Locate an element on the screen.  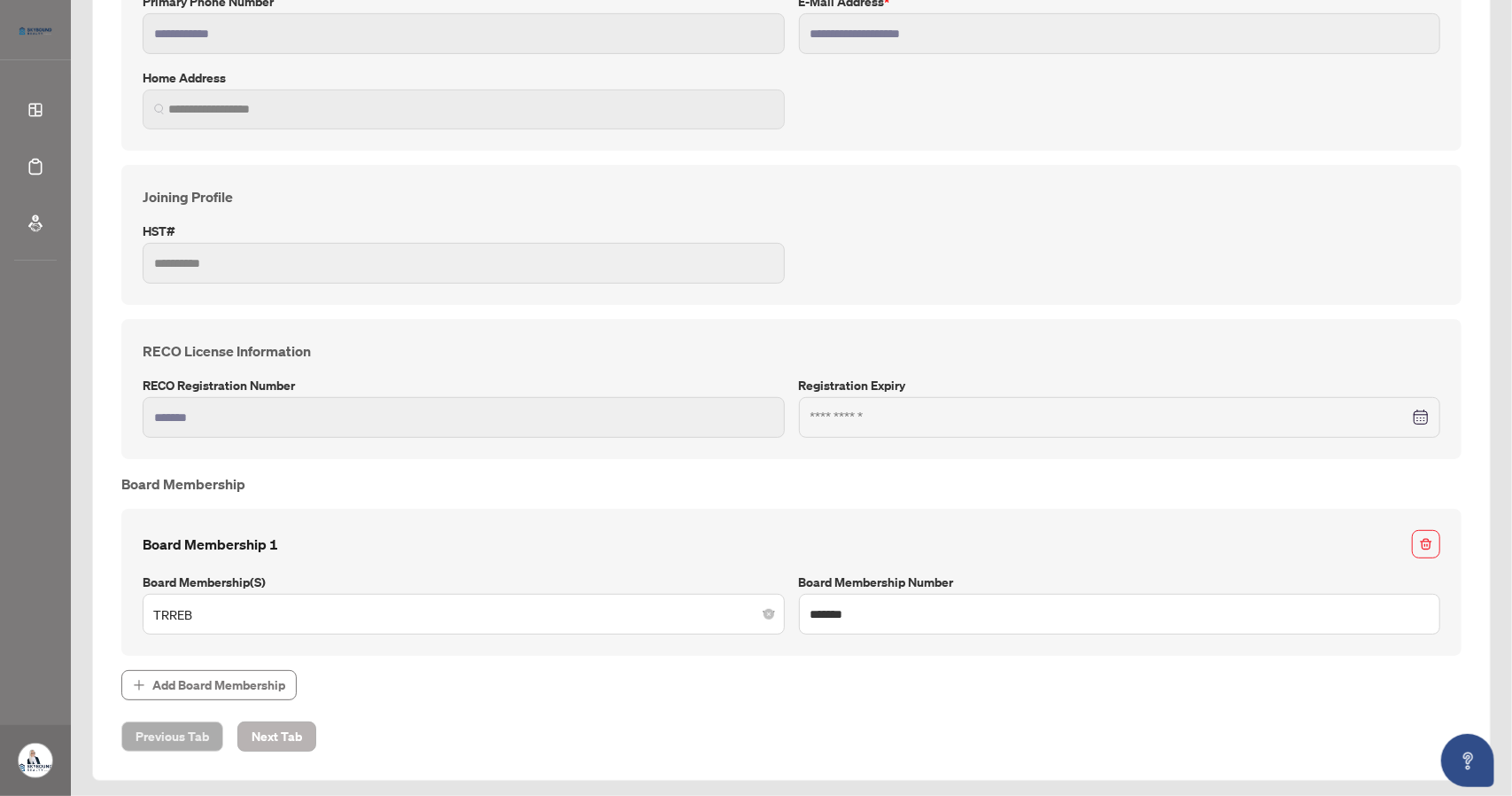
span: TRREB is located at coordinates (463, 614).